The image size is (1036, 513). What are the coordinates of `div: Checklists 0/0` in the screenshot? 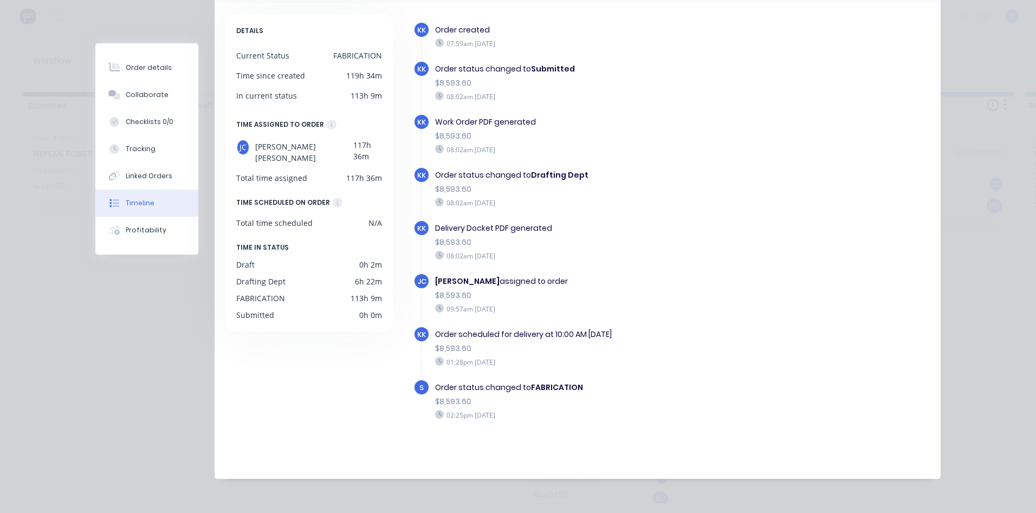 It's located at (149, 122).